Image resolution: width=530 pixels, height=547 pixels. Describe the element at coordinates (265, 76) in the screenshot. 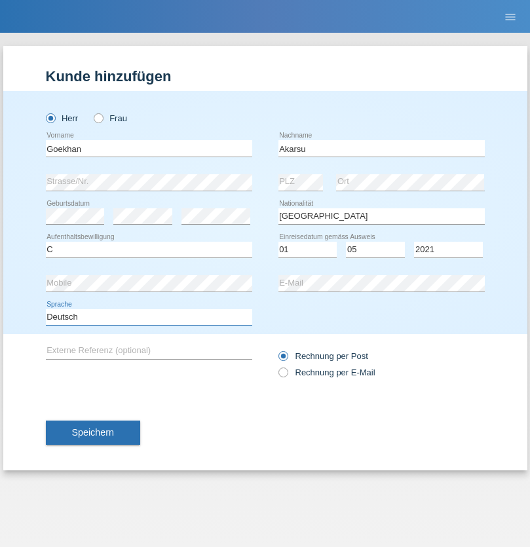

I see `h1: Kunde hinzufügen` at that location.